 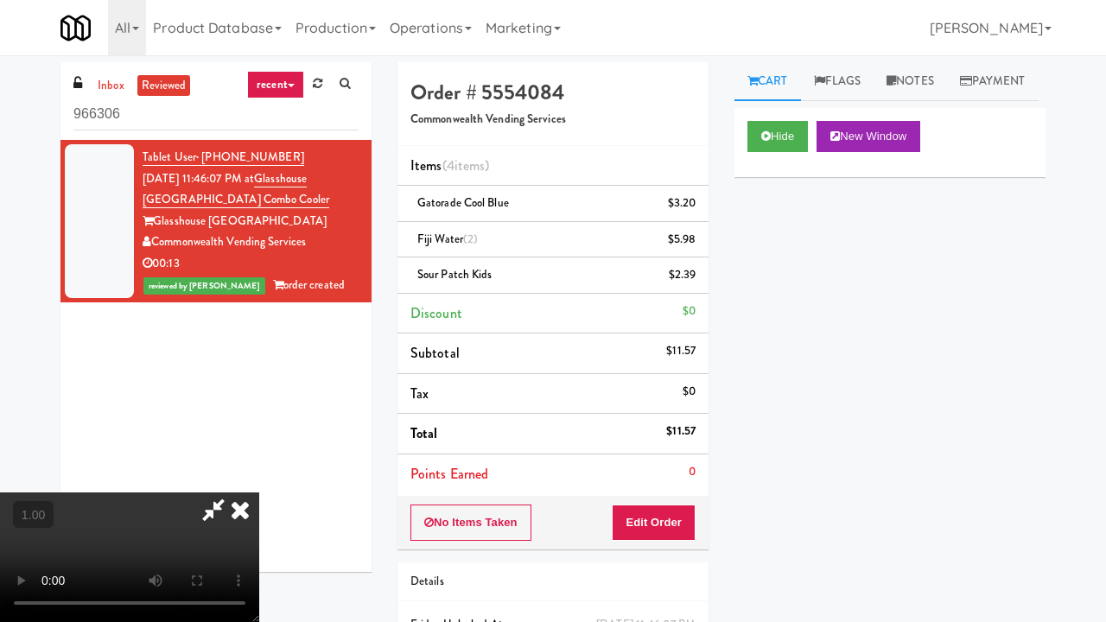 What do you see at coordinates (449, 165) in the screenshot?
I see `span: Items` at bounding box center [449, 165].